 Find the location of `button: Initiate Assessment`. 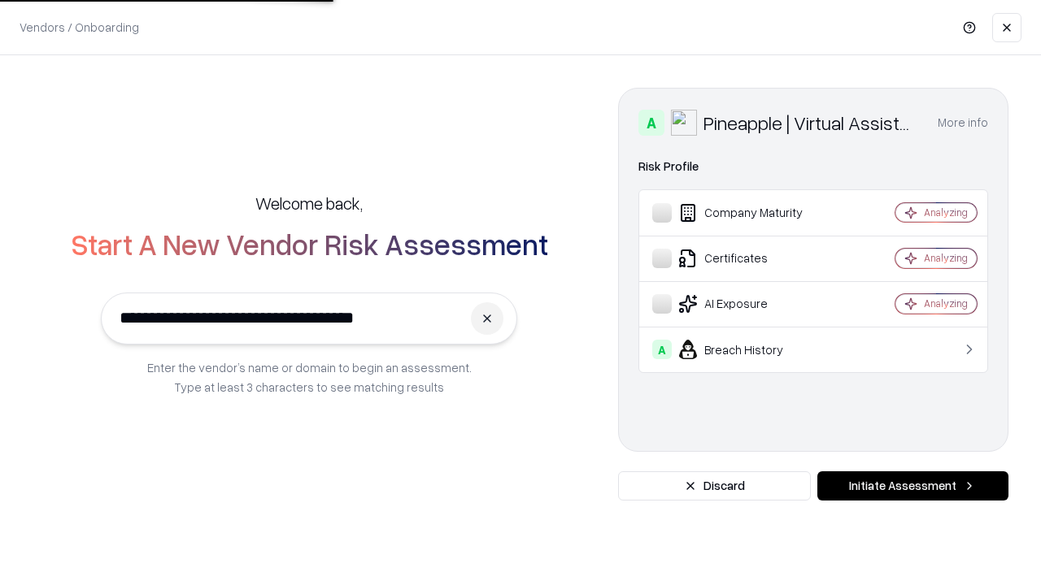

button: Initiate Assessment is located at coordinates (912, 486).